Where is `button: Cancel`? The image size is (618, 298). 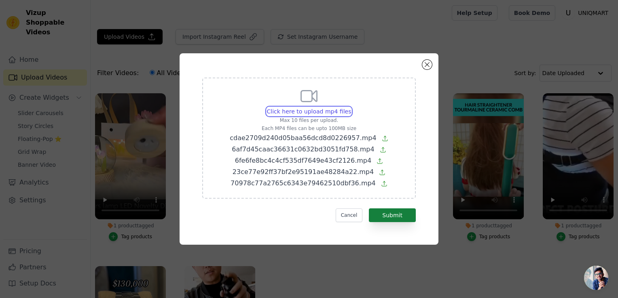 button: Cancel is located at coordinates (349, 215).